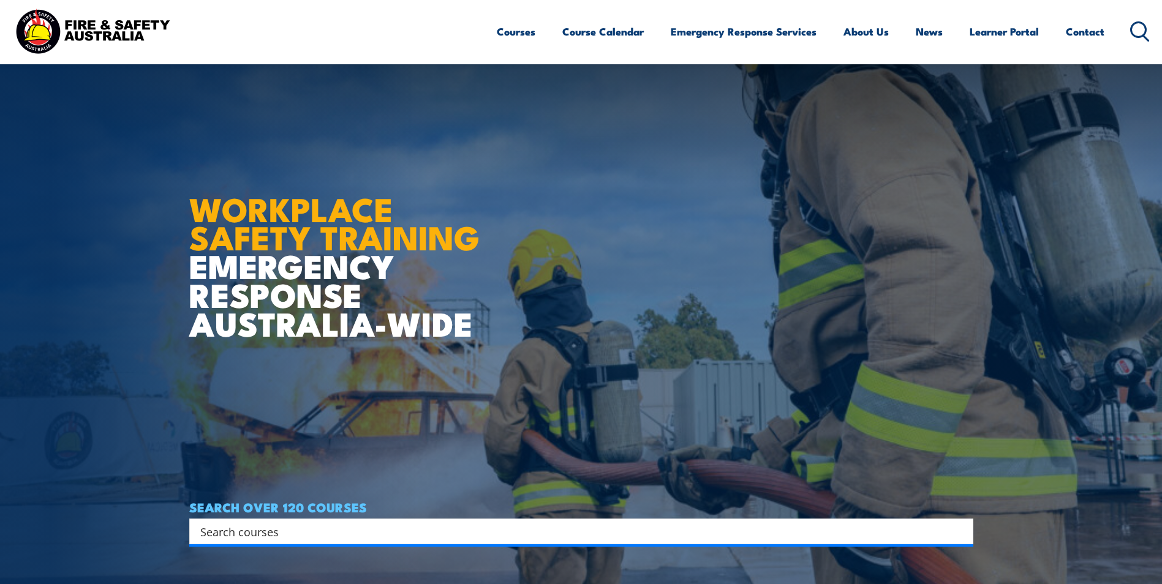  I want to click on a: Contact, so click(1084, 31).